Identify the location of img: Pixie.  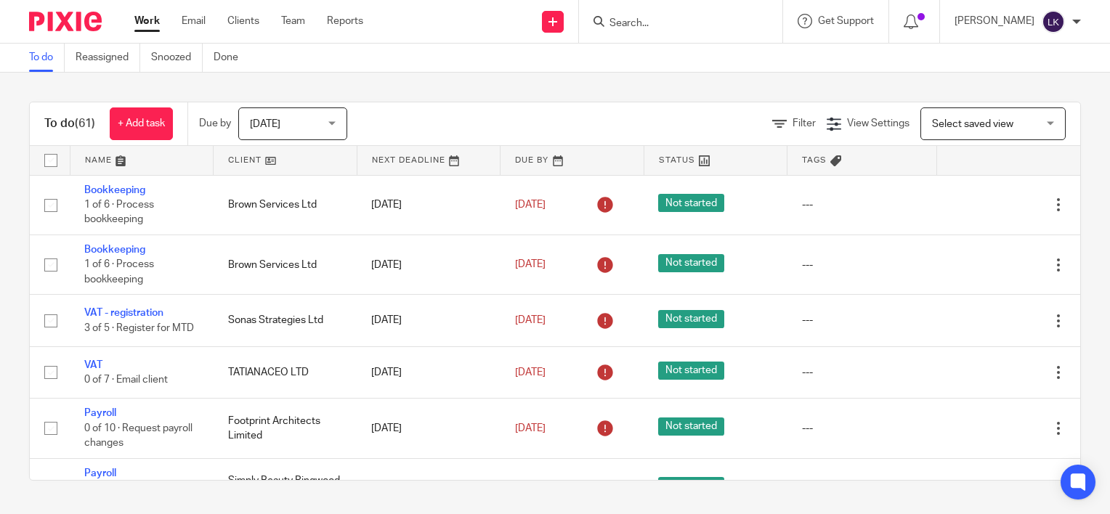
(65, 21).